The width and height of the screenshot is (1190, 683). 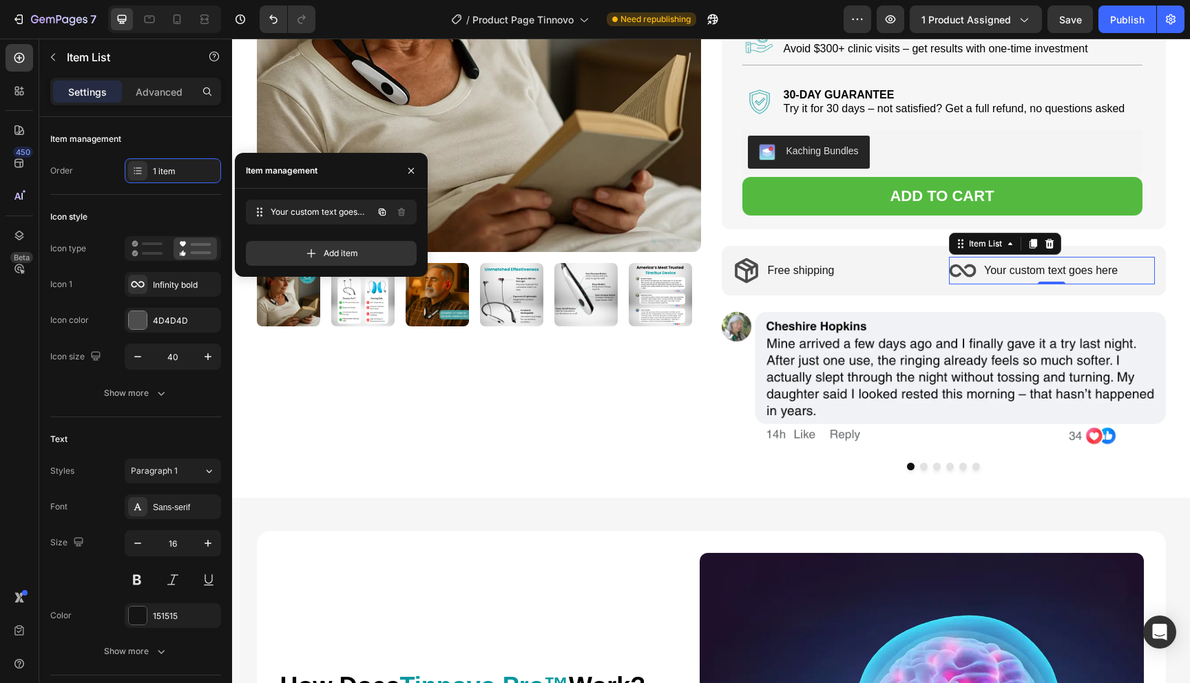 I want to click on div: Text, so click(x=59, y=439).